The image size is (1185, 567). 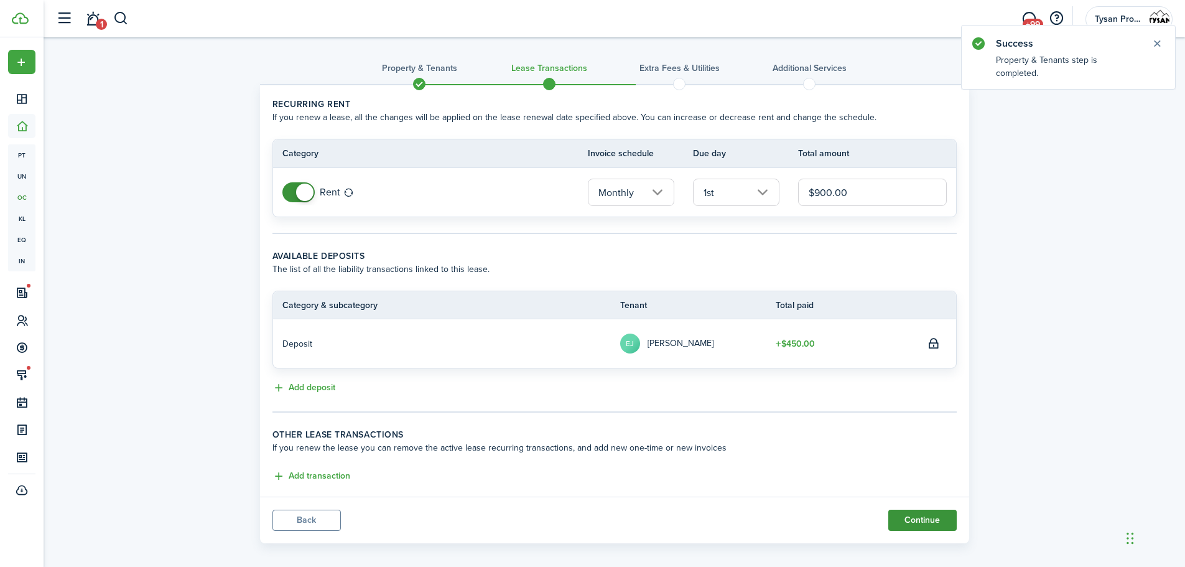 What do you see at coordinates (64, 19) in the screenshot?
I see `button: Open sidebar` at bounding box center [64, 19].